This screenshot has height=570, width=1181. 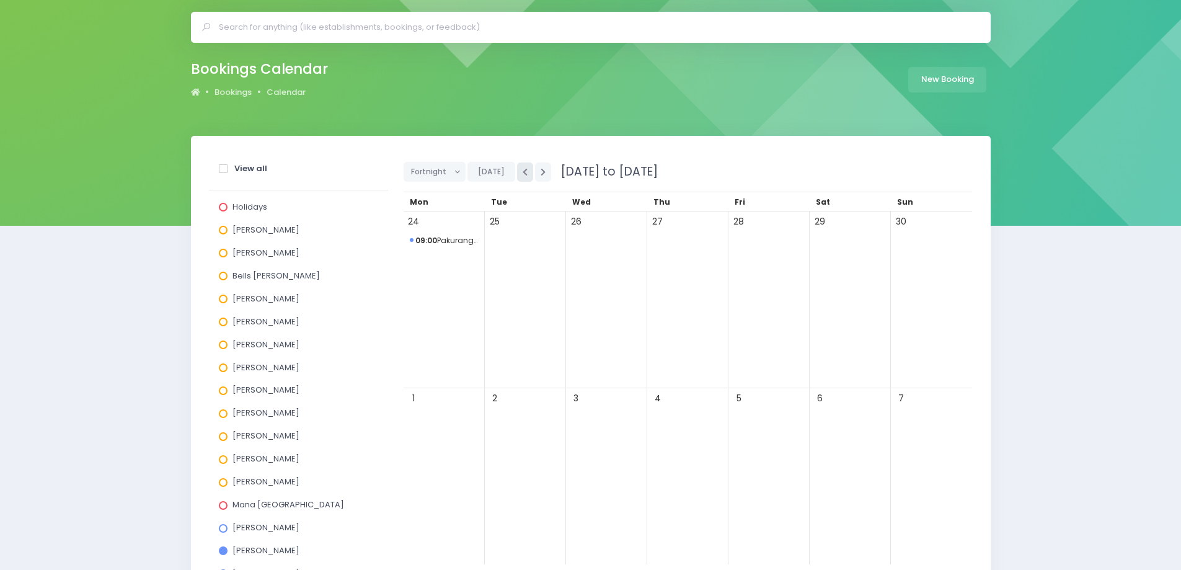 I want to click on span: 6, so click(x=820, y=398).